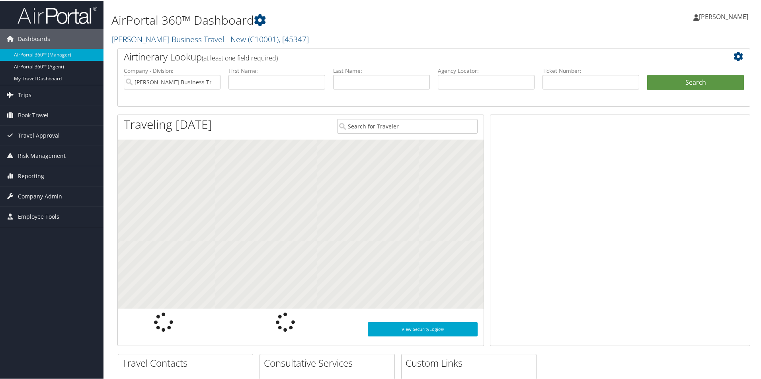 The width and height of the screenshot is (761, 379). Describe the element at coordinates (39, 135) in the screenshot. I see `span: Travel Approval` at that location.